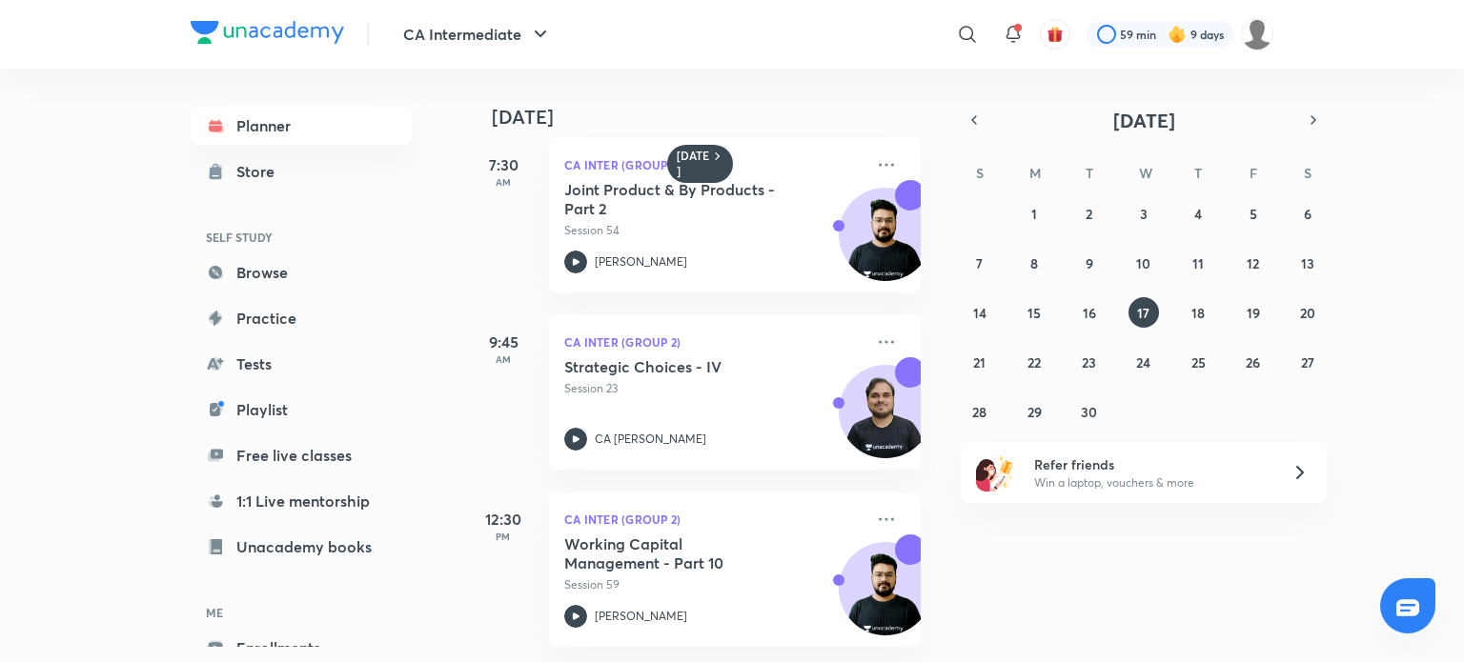 This screenshot has width=1464, height=662. Describe the element at coordinates (1198, 313) in the screenshot. I see `button: September 18, 2025` at that location.